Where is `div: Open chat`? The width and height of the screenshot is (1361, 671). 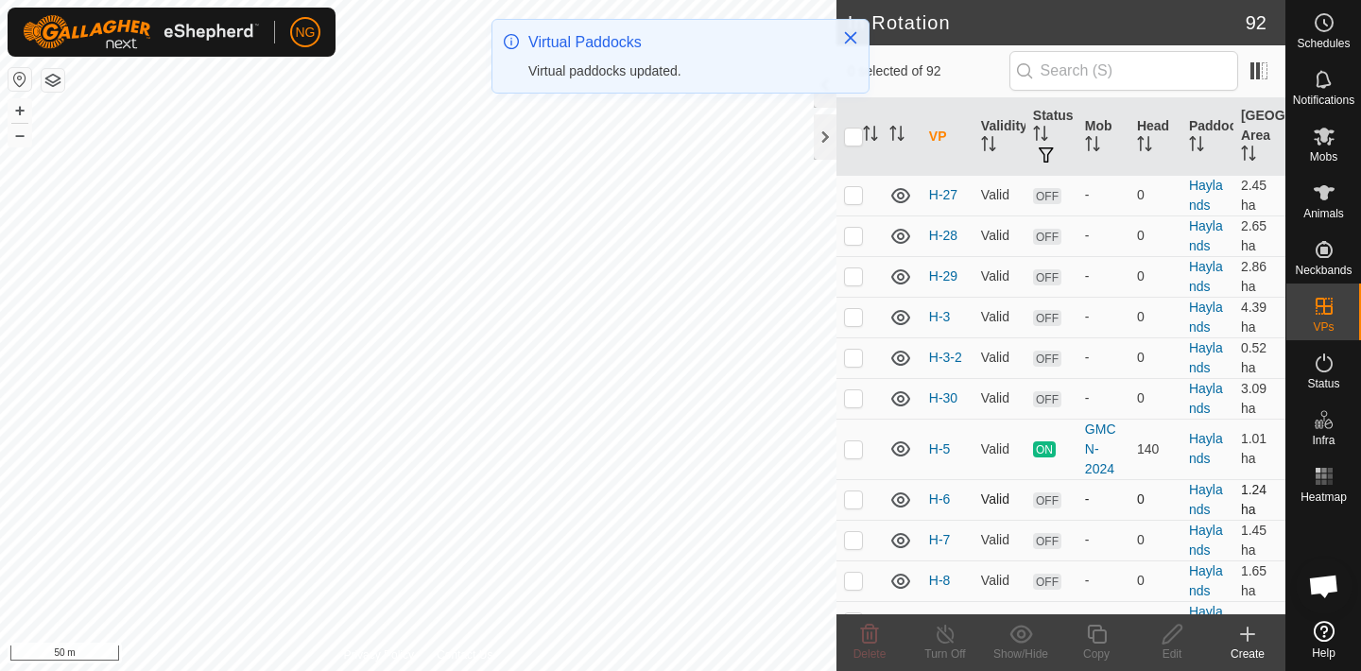
div: Open chat is located at coordinates (1324, 586).